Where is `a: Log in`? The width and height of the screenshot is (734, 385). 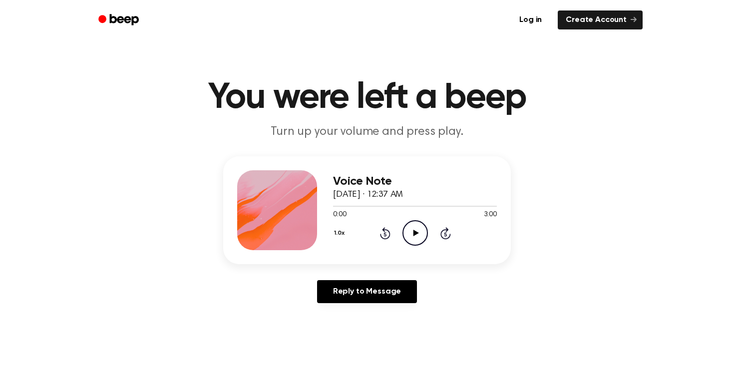
a: Log in is located at coordinates (530, 20).